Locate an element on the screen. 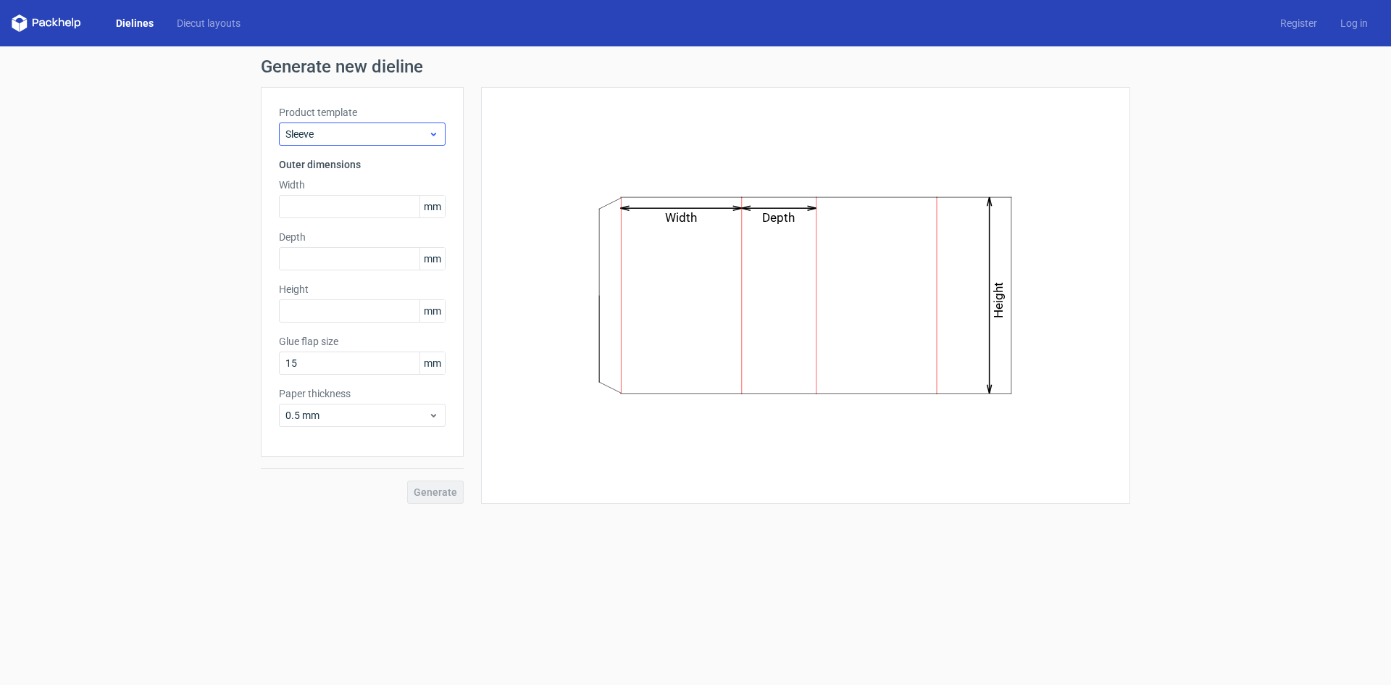 This screenshot has width=1391, height=685. a: Log in is located at coordinates (1354, 23).